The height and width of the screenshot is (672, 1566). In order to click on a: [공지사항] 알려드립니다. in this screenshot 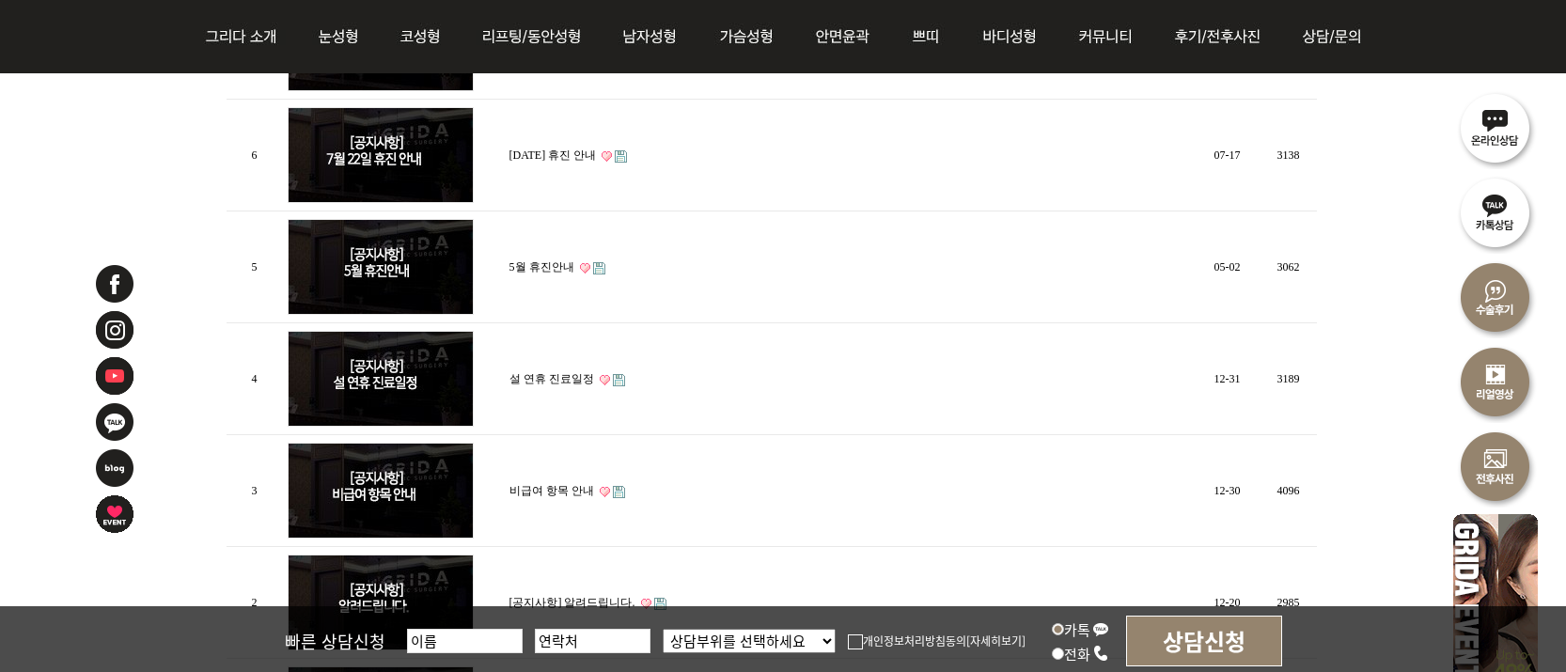, I will do `click(573, 603)`.